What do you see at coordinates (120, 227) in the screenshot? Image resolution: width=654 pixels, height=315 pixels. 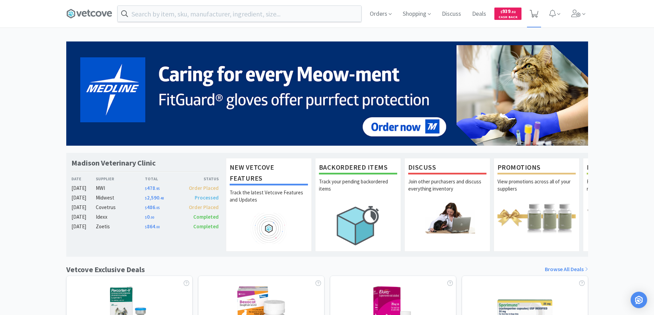 I see `div: Zoetis` at bounding box center [120, 227].